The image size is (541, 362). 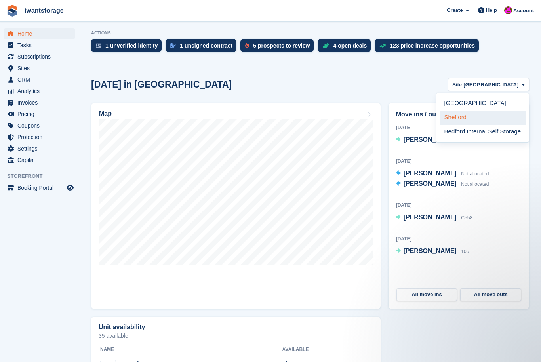 What do you see at coordinates (41, 137) in the screenshot?
I see `span: Protection` at bounding box center [41, 137].